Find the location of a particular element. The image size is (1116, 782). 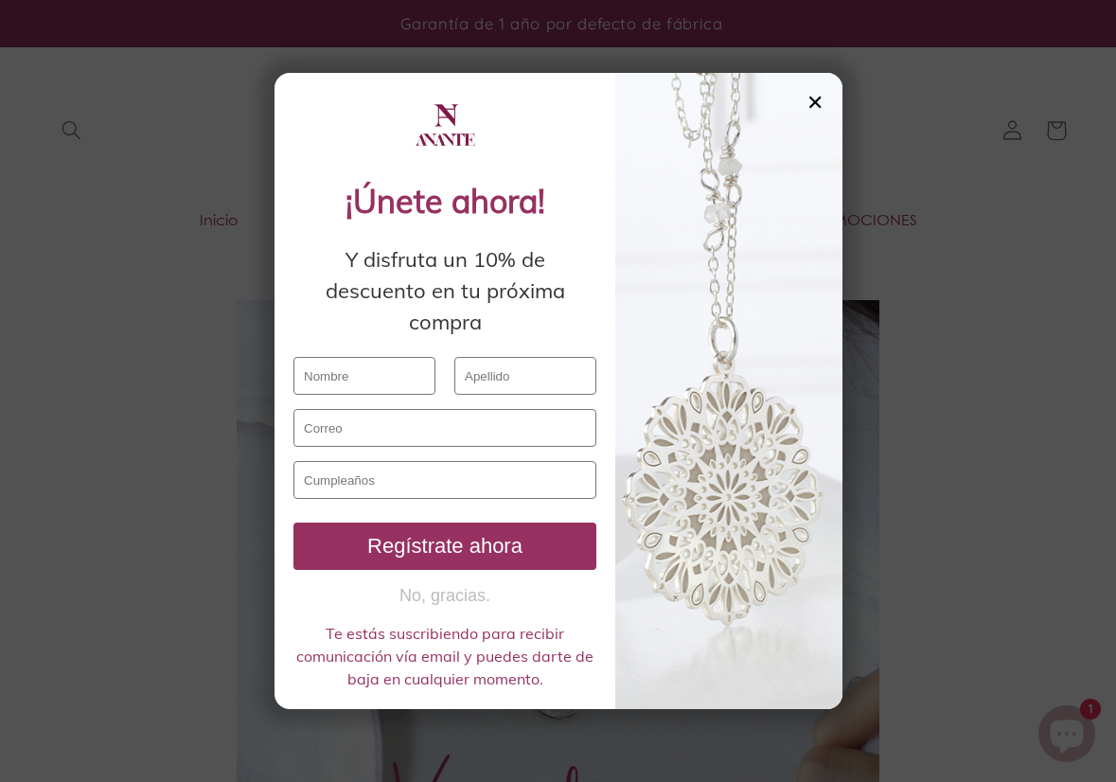

button: Regístrate ahora is located at coordinates (445, 546).